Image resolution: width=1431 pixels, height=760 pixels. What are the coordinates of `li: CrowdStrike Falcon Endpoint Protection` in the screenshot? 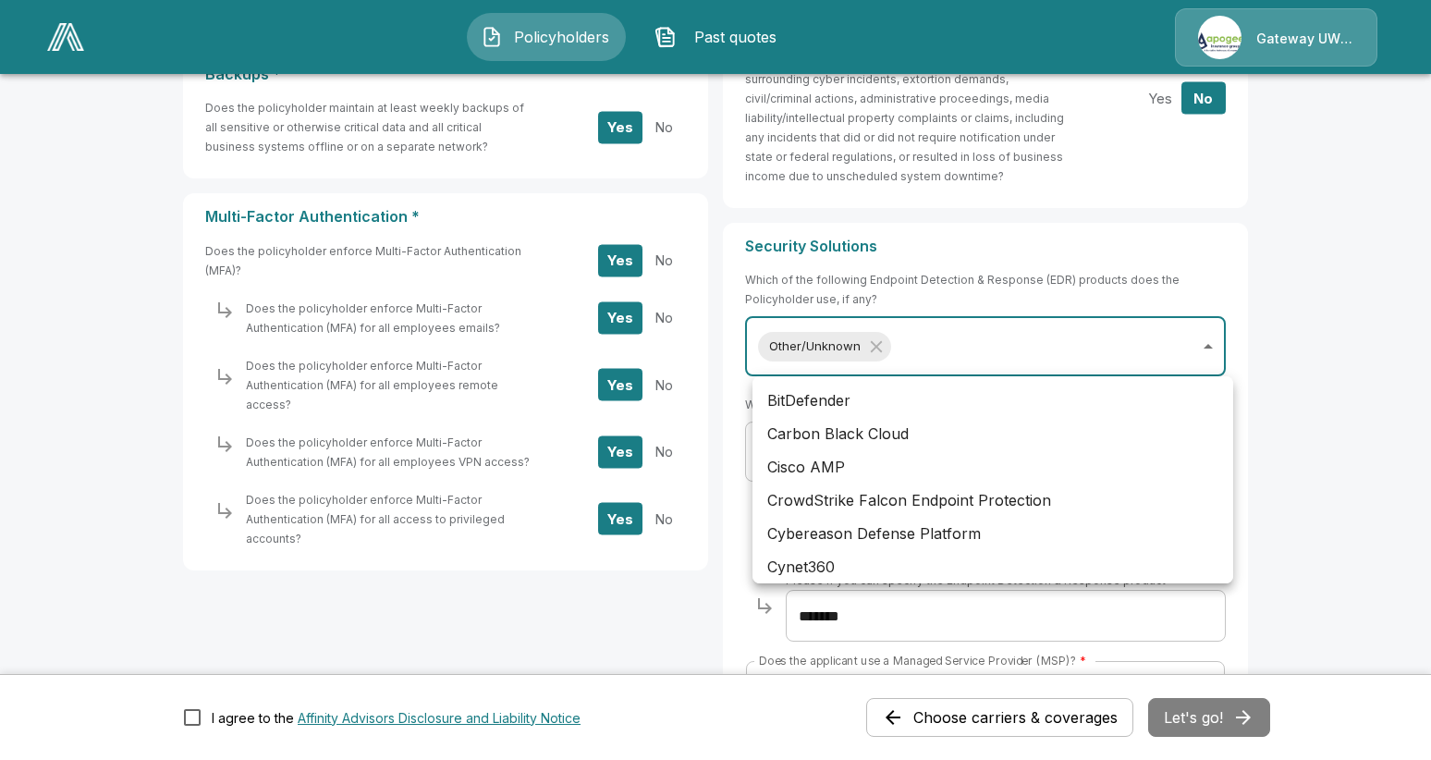 It's located at (993, 500).